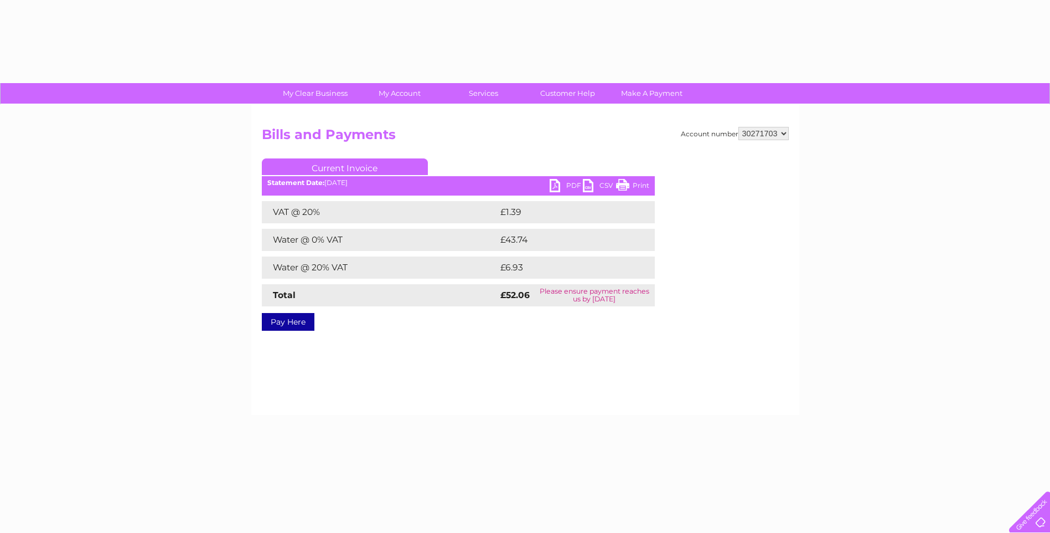 This screenshot has height=533, width=1050. What do you see at coordinates (525, 137) in the screenshot?
I see `h2: Bills and Payments` at bounding box center [525, 137].